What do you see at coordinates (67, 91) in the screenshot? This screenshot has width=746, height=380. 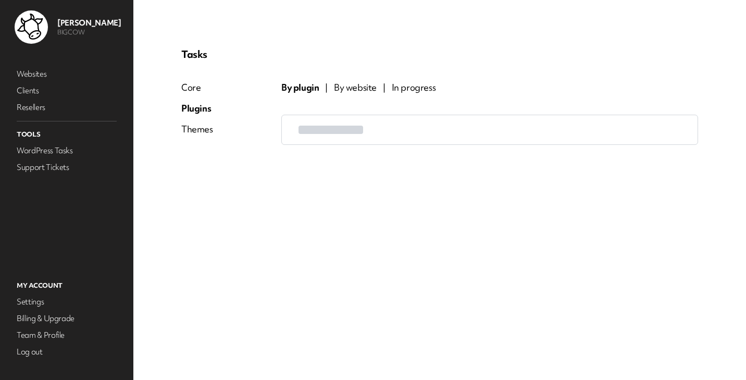 I see `a: Clients` at bounding box center [67, 91].